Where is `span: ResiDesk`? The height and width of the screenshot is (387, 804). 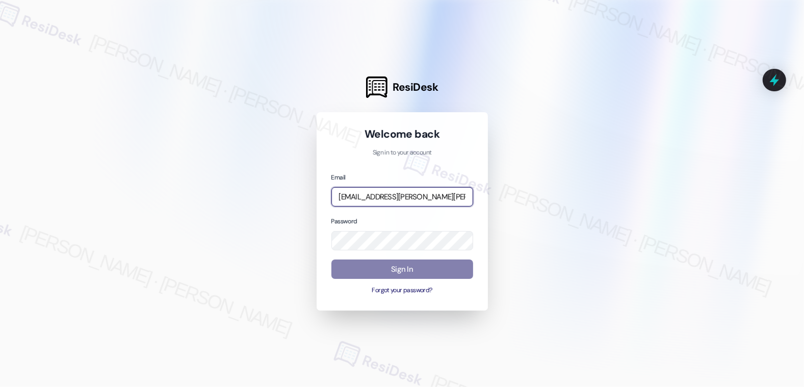
span: ResiDesk is located at coordinates (415, 87).